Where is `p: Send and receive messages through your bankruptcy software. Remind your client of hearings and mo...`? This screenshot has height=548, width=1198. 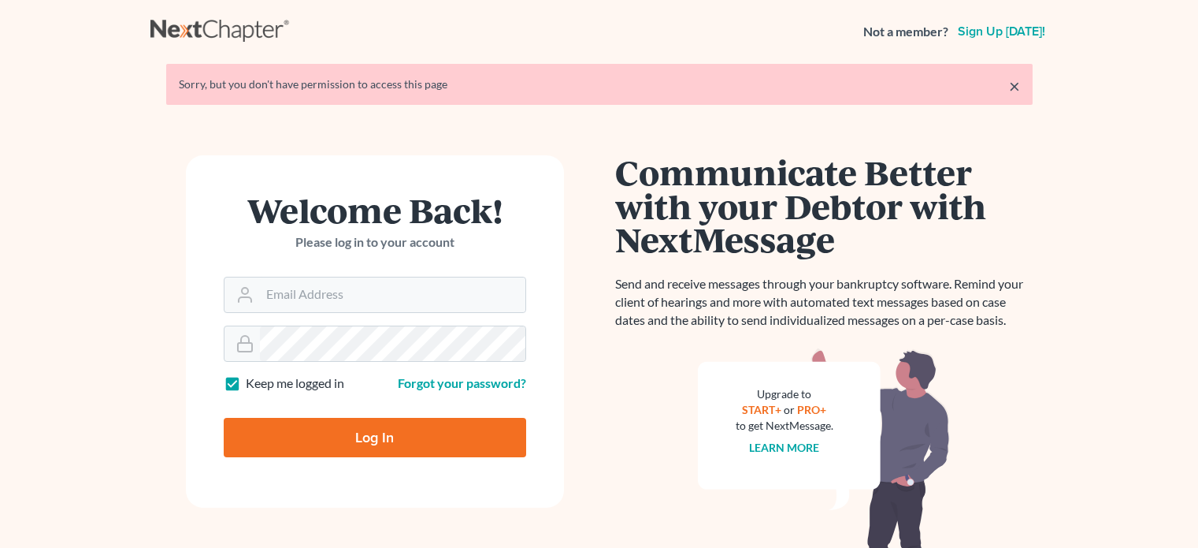 p: Send and receive messages through your bankruptcy software. Remind your client of hearings and mo... is located at coordinates (824, 302).